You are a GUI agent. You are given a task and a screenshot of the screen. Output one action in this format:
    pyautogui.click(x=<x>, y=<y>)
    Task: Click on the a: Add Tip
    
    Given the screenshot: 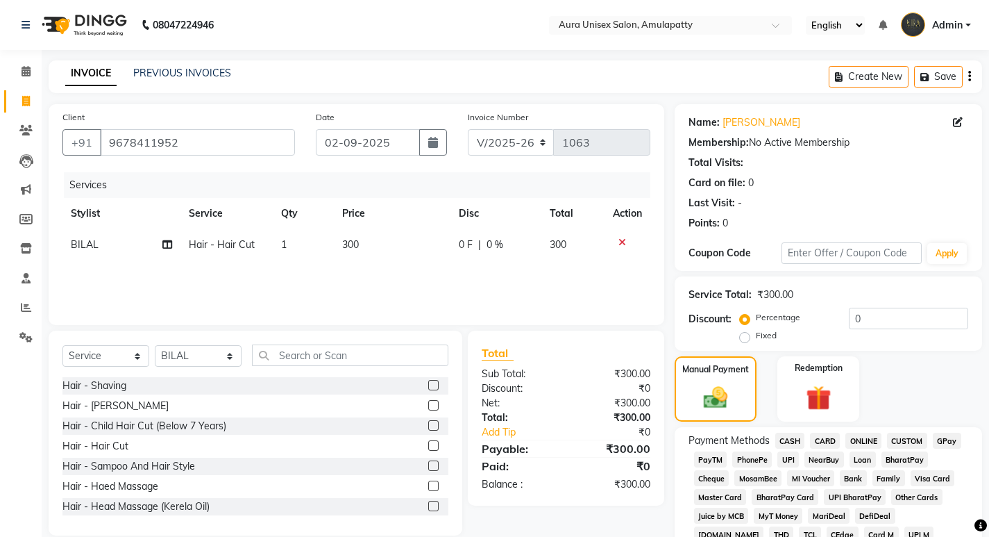 What is the action you would take?
    pyautogui.click(x=526, y=432)
    